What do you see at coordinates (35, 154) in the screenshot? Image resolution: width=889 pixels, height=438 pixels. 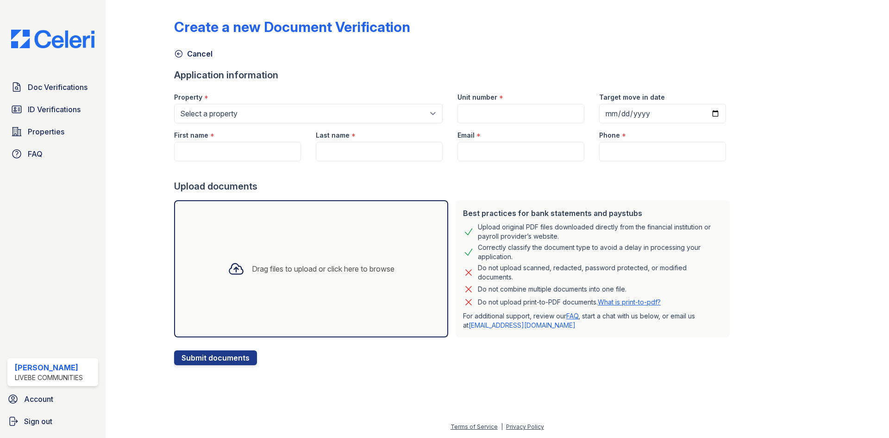 I see `span: FAQ` at bounding box center [35, 154].